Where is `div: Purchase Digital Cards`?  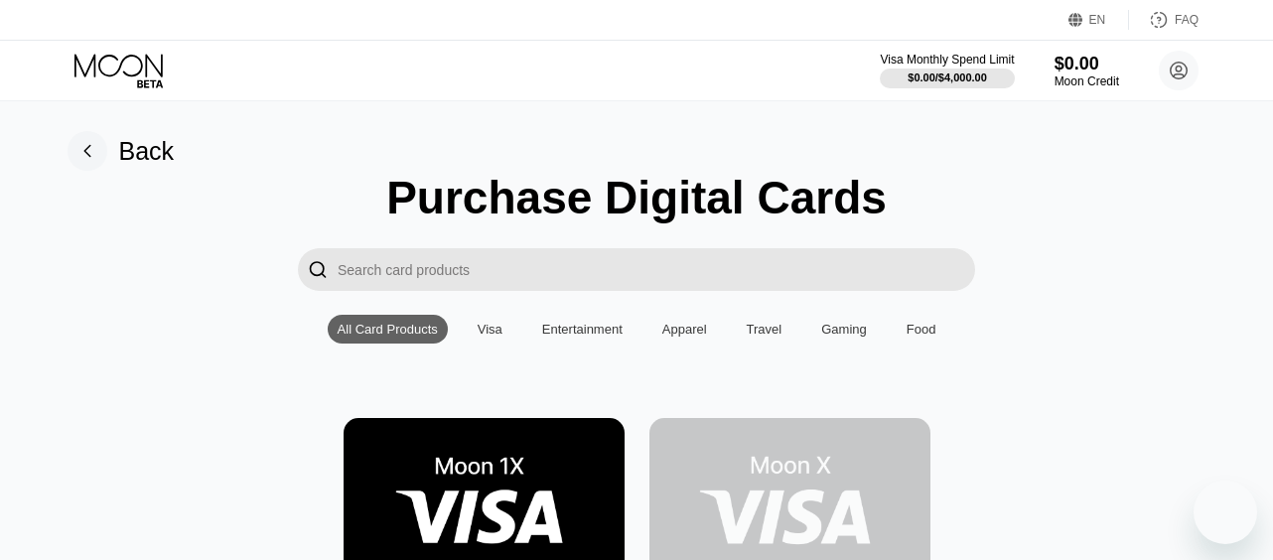
div: Purchase Digital Cards is located at coordinates (637, 198).